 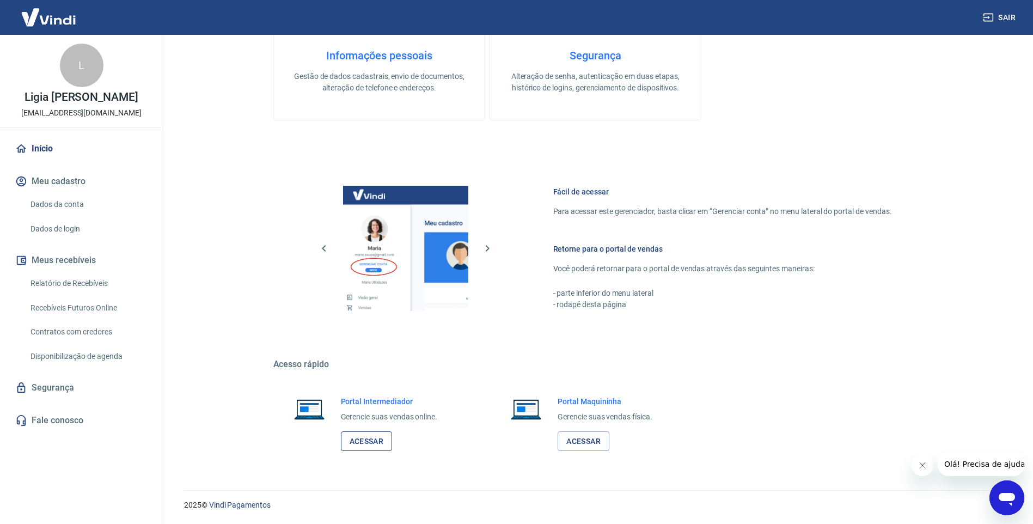 I want to click on span: Olá! Precisa de ajuda?, so click(x=49, y=12).